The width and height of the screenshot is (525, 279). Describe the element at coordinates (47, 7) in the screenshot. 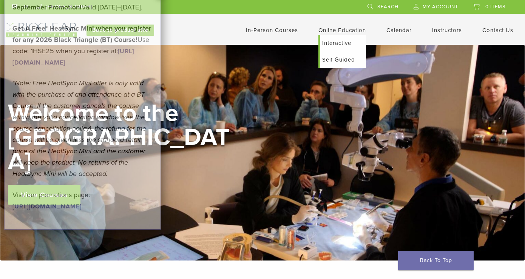

I see `b: September Promotion!` at that location.